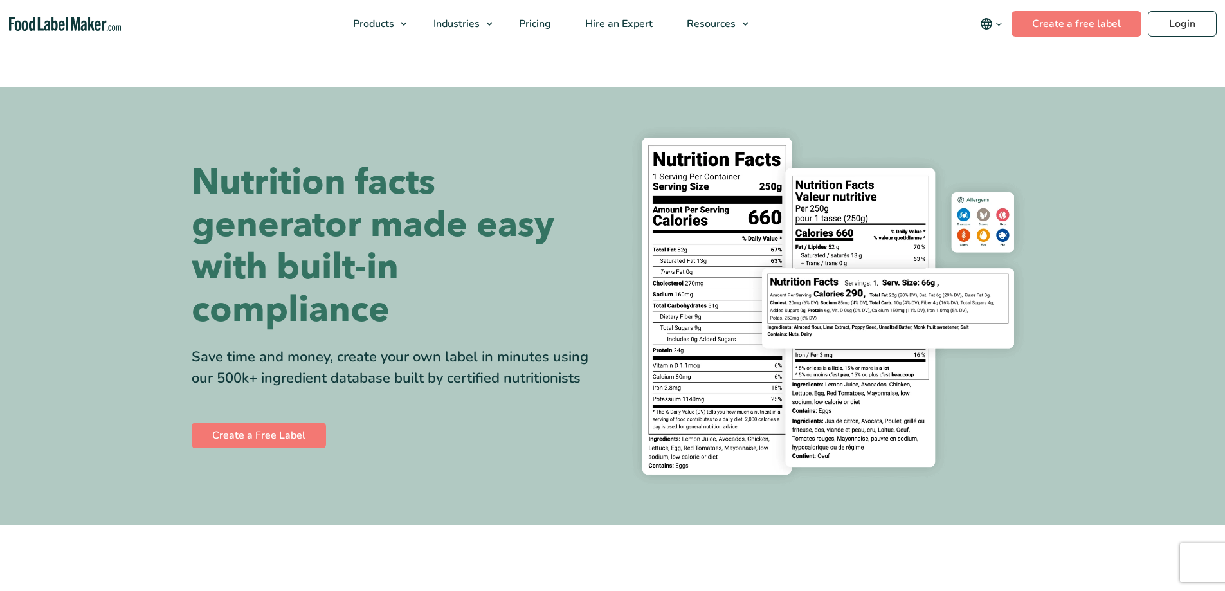  What do you see at coordinates (372, 24) in the screenshot?
I see `span: Products` at bounding box center [372, 24].